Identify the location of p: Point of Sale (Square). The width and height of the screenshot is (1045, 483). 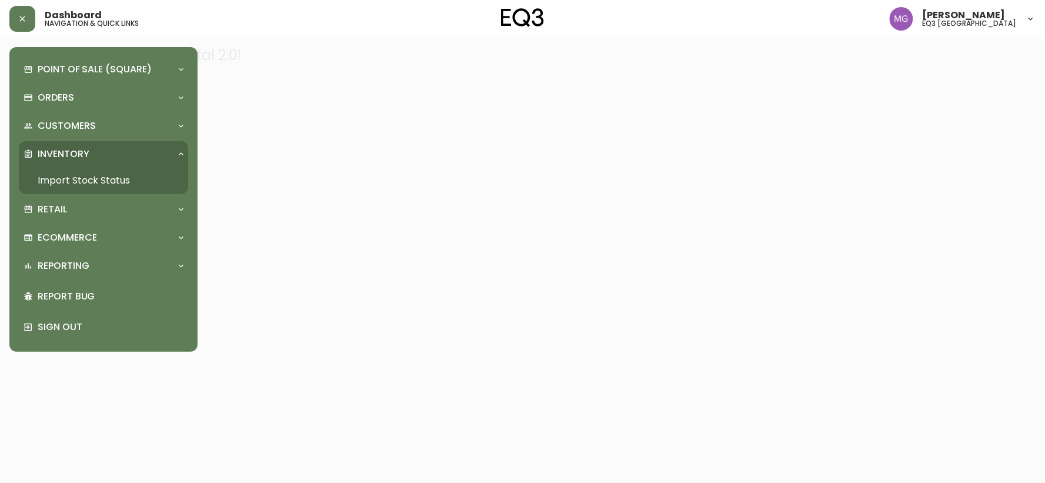
(95, 69).